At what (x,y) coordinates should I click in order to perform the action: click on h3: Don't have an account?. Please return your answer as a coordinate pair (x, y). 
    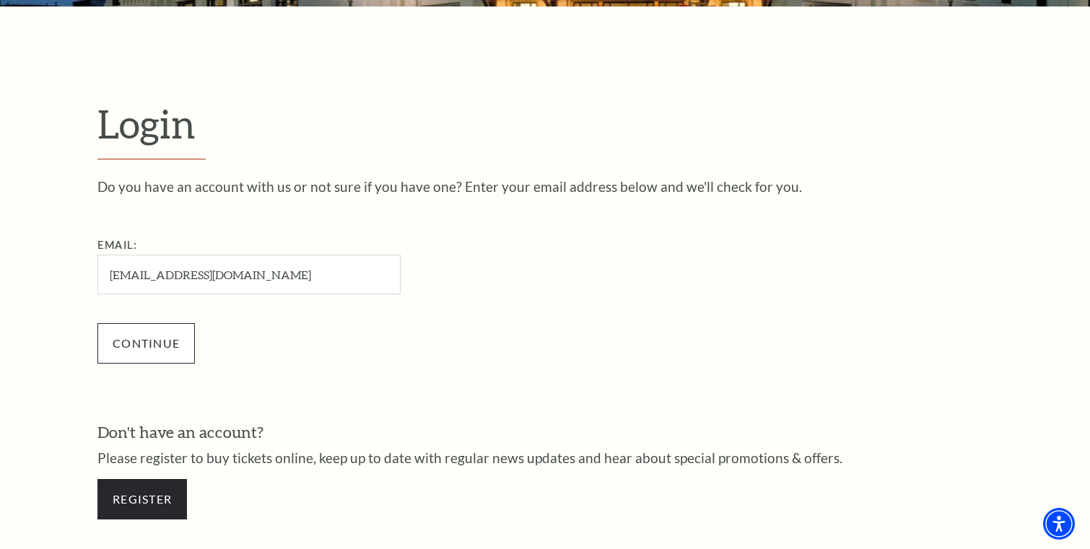
    Looking at the image, I should click on (545, 432).